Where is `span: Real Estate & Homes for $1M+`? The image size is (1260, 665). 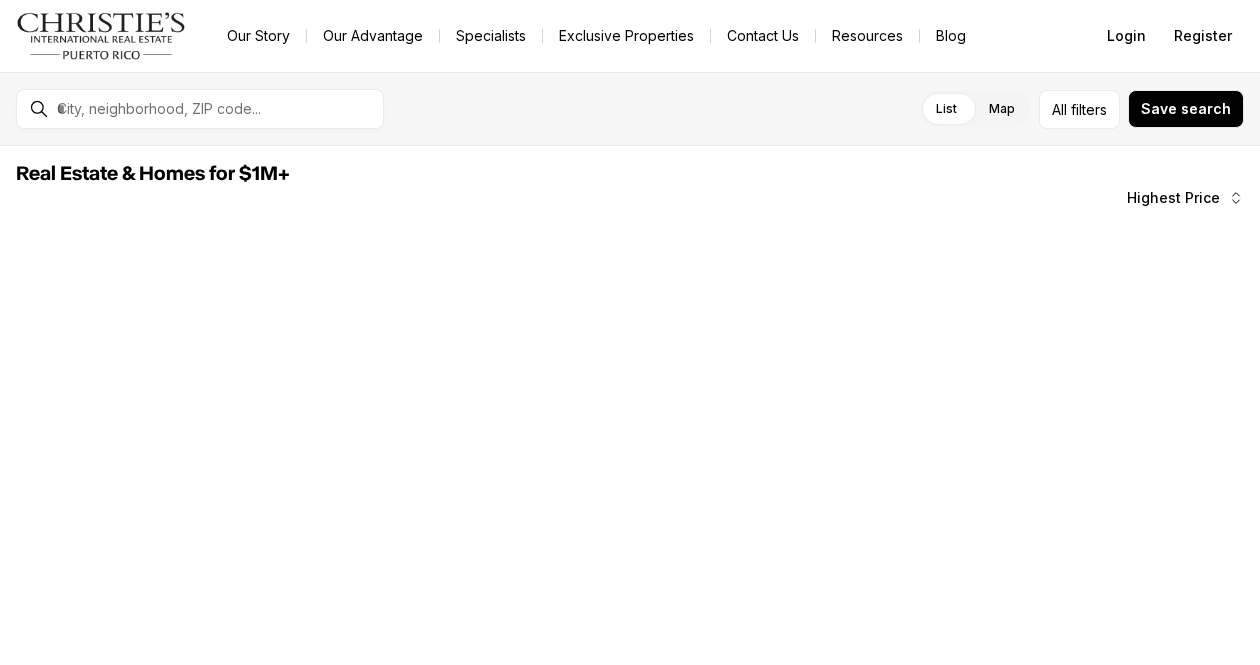
span: Real Estate & Homes for $1M+ is located at coordinates (153, 174).